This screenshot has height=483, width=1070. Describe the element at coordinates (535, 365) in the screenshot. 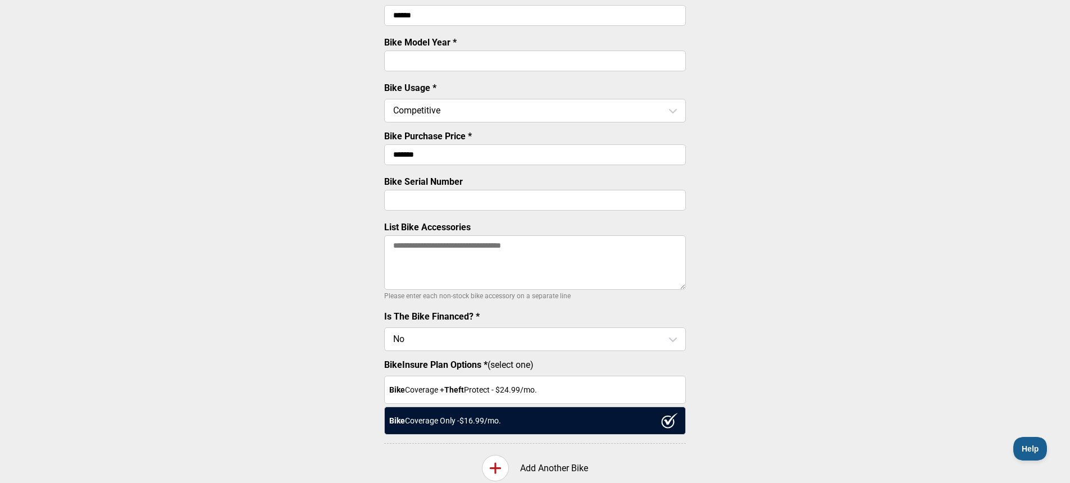

I see `label: (select one)` at that location.